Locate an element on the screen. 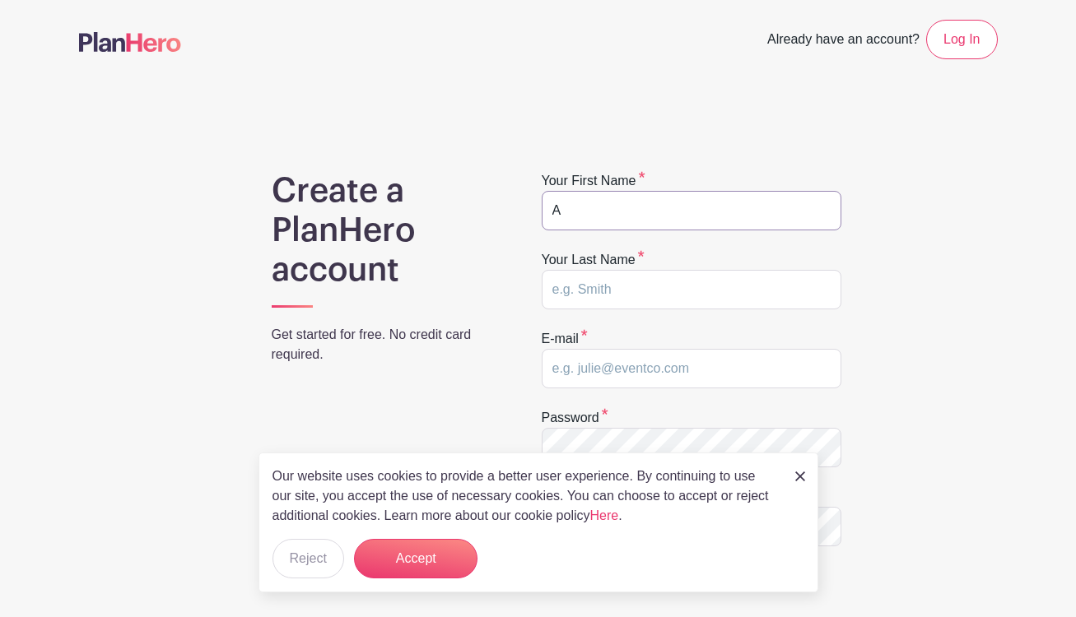 This screenshot has width=1076, height=617. input: e.g. Julie is located at coordinates (692, 211).